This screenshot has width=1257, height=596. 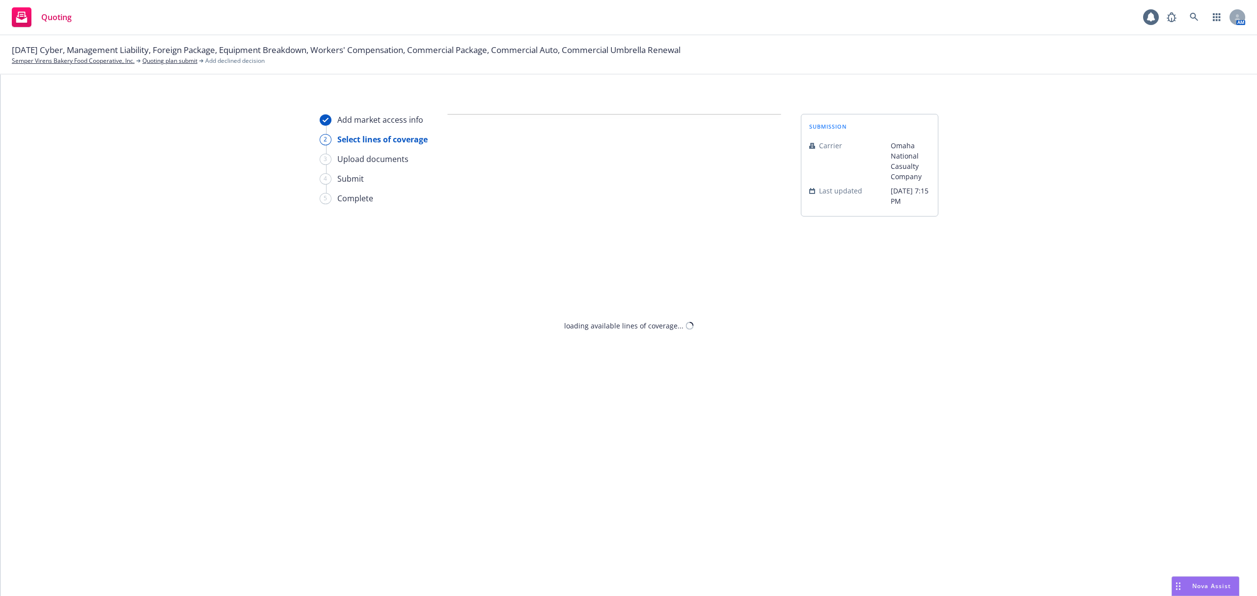 I want to click on a: Report a Bug, so click(x=1172, y=17).